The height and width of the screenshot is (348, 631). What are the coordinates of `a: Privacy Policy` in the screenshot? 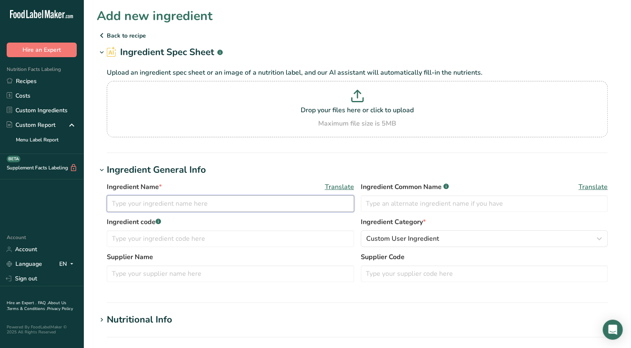 It's located at (60, 309).